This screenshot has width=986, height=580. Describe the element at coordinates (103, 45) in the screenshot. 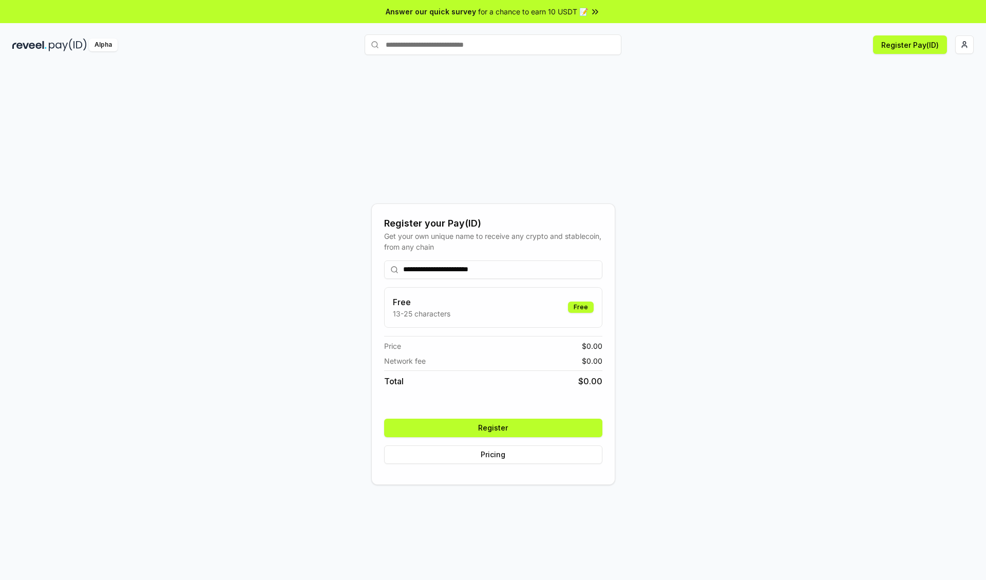

I see `div: Alpha` at that location.